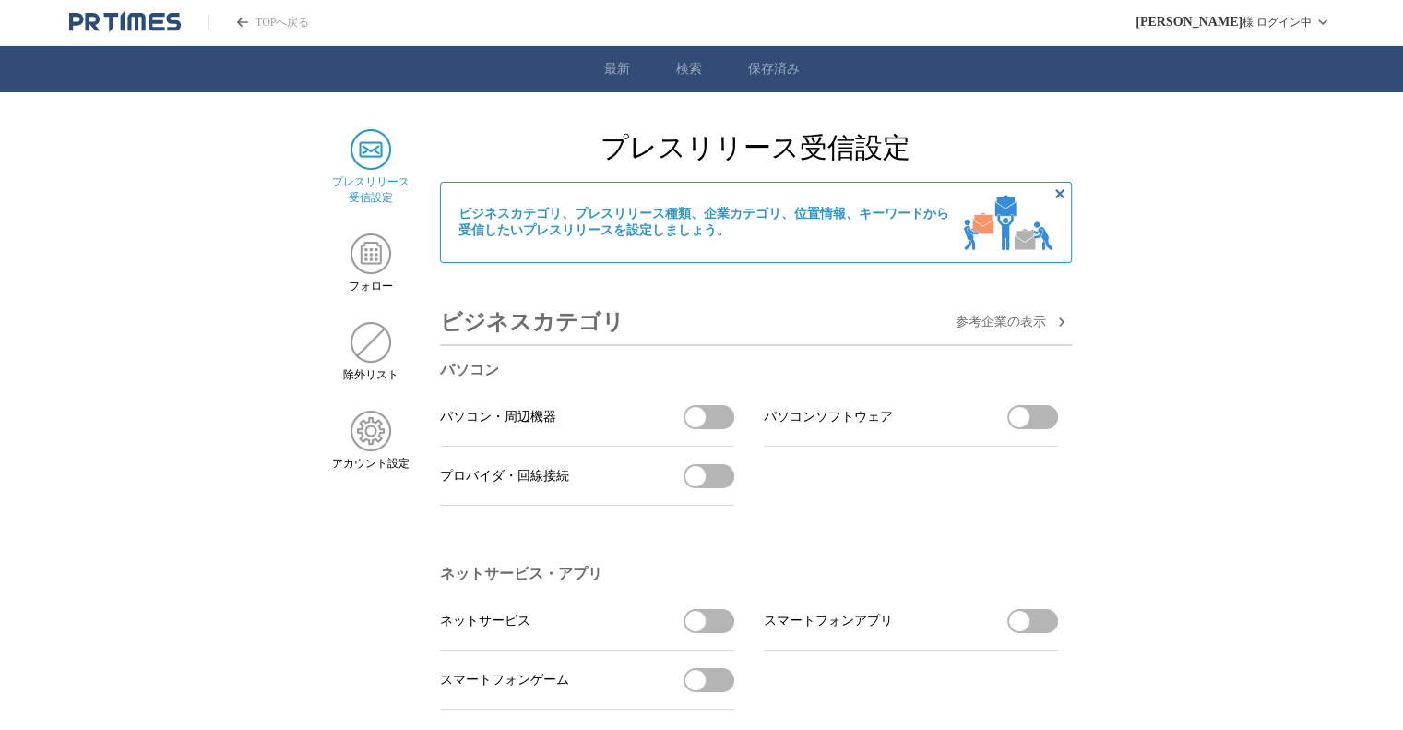 Image resolution: width=1403 pixels, height=730 pixels. What do you see at coordinates (371, 190) in the screenshot?
I see `span: プレスリリース 受信設定` at bounding box center [371, 190].